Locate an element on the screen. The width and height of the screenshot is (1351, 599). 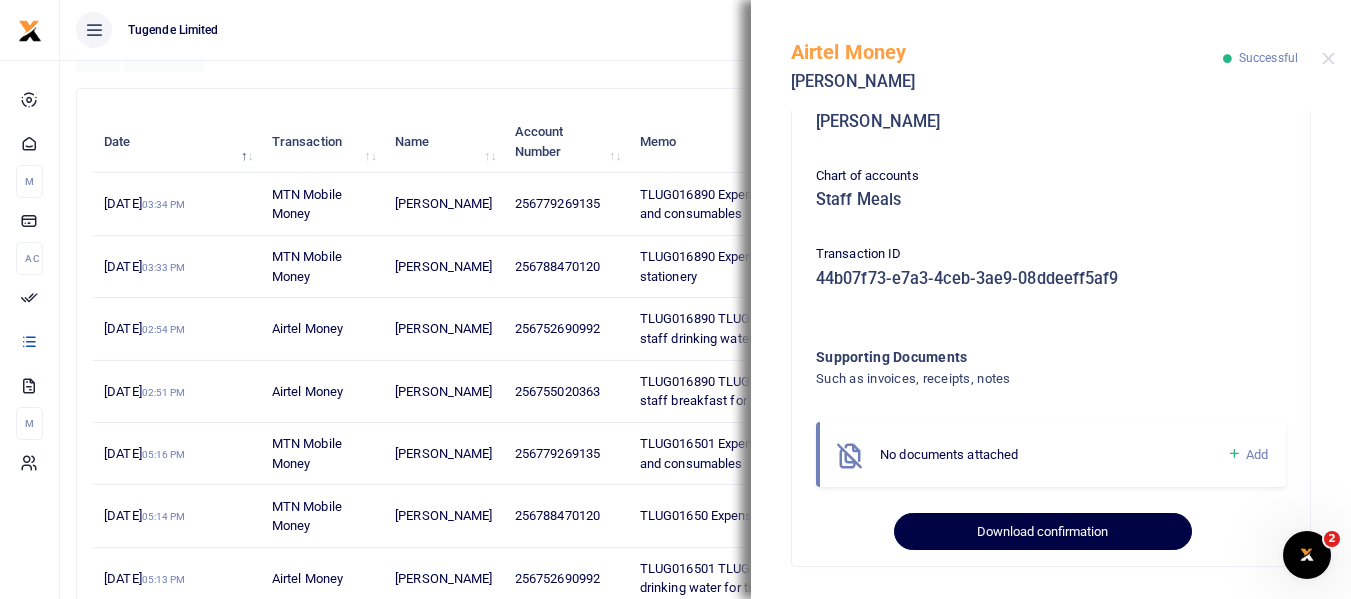
button: Close is located at coordinates (1328, 58).